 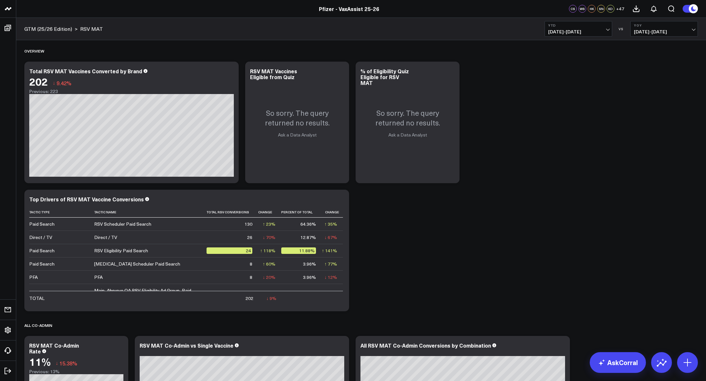 What do you see at coordinates (269, 224) in the screenshot?
I see `div: ↑ 23%` at bounding box center [269, 224].